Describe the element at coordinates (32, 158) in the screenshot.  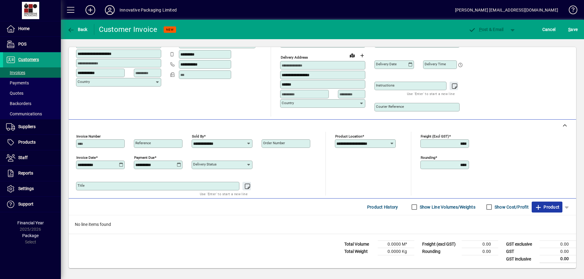
I see `a: Staff` at that location.